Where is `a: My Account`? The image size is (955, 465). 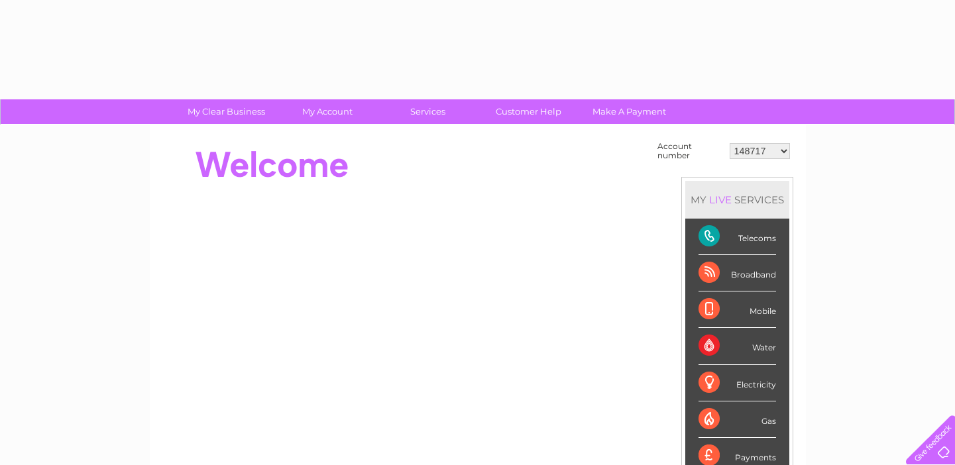
a: My Account is located at coordinates (327, 111).